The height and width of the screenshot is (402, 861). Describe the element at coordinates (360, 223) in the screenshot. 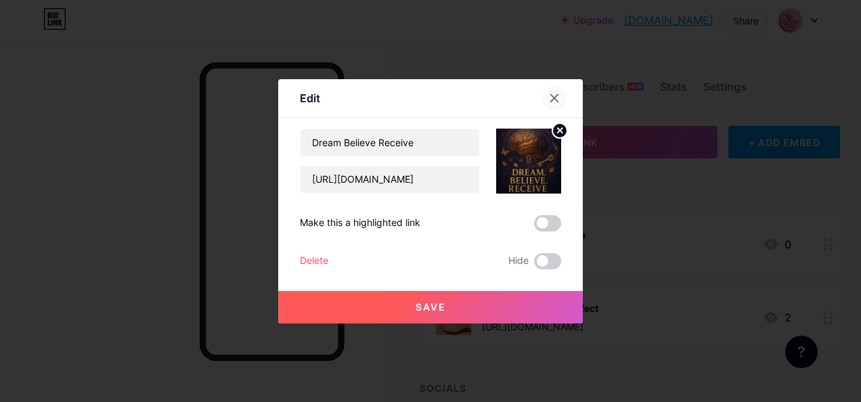

I see `div: Make this a highlighted link` at that location.